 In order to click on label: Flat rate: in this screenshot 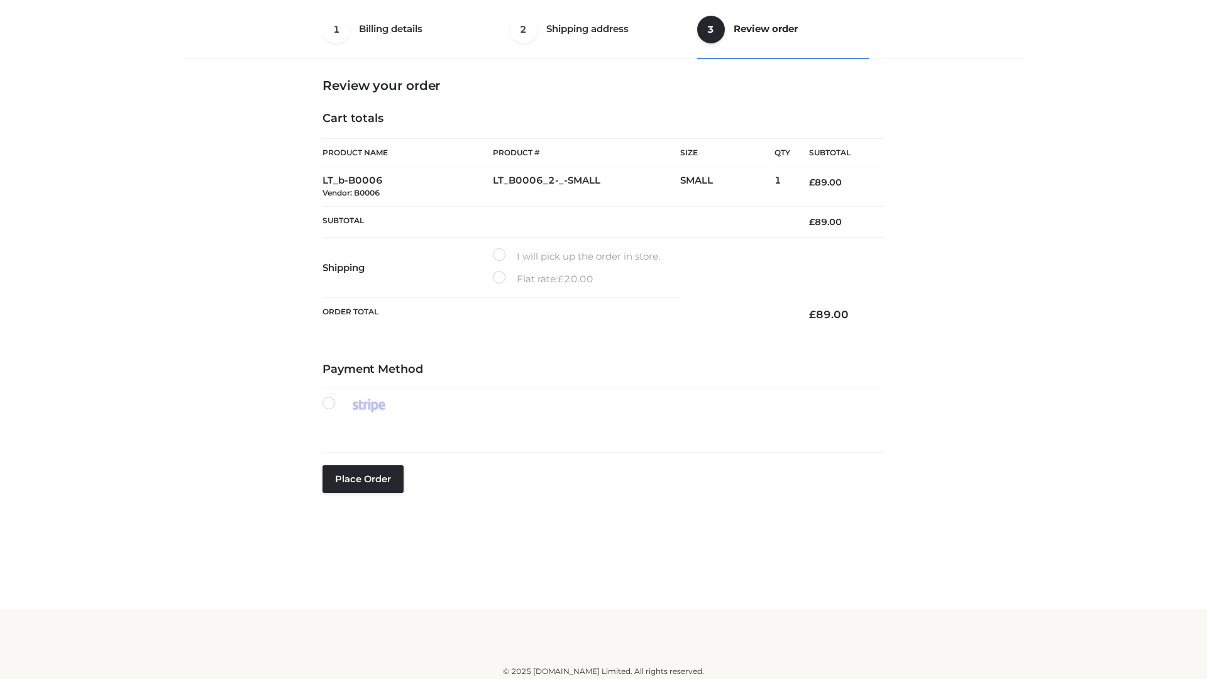, I will do `click(543, 279)`.